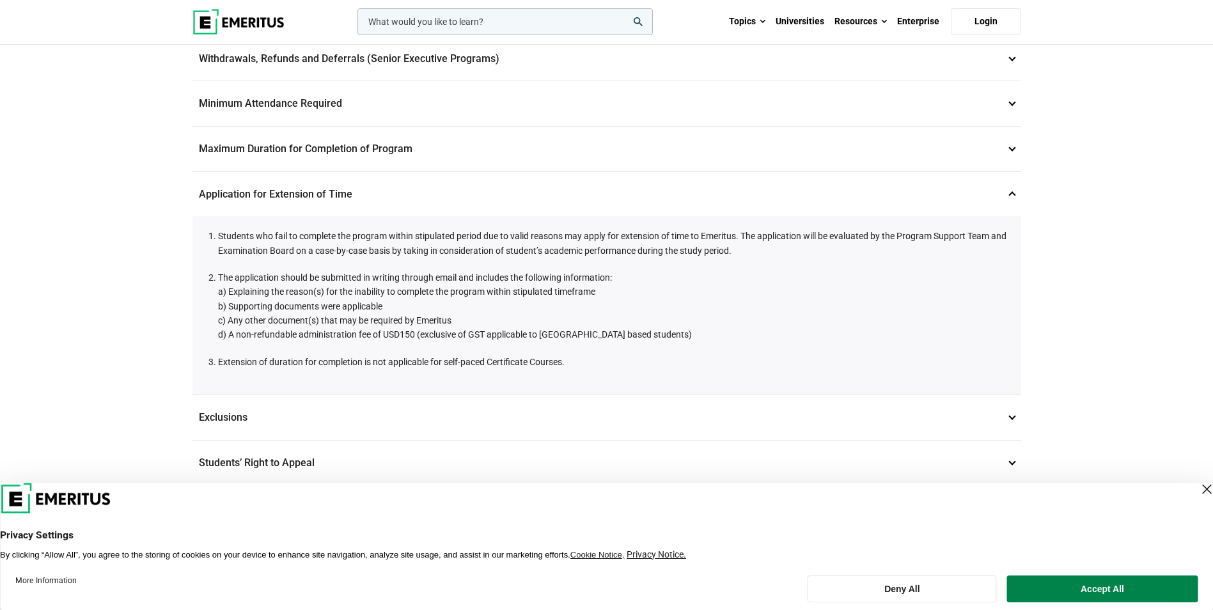  Describe the element at coordinates (613, 243) in the screenshot. I see `li: Students who fail to complete the program within stipulated period due to valid reasons may apply...` at that location.